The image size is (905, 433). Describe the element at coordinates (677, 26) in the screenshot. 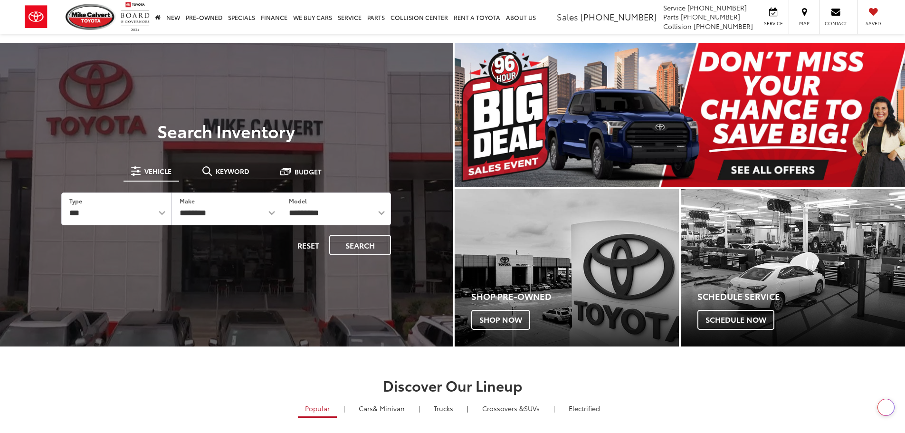

I see `span: Collision` at that location.